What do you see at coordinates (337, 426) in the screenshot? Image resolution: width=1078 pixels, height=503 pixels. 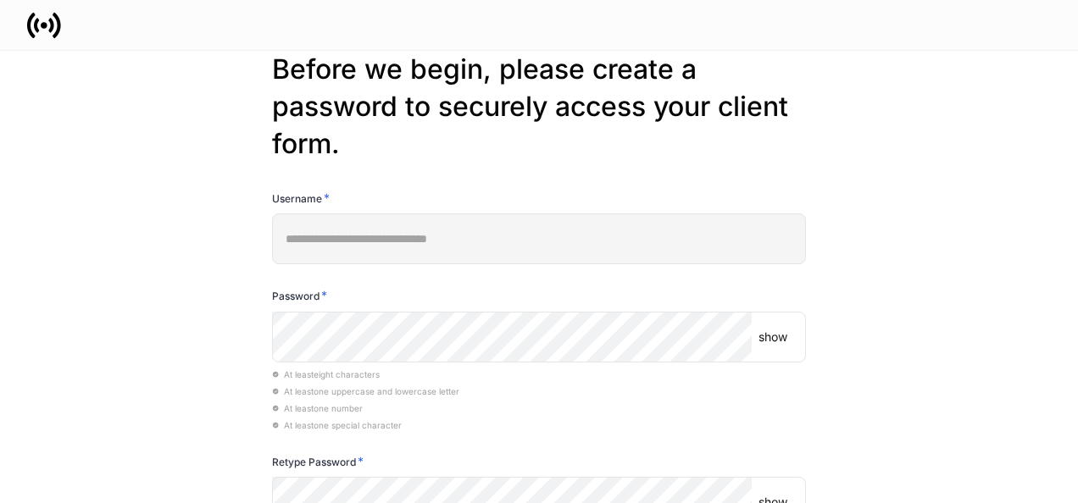 I see `span: At least one special character` at bounding box center [337, 426].